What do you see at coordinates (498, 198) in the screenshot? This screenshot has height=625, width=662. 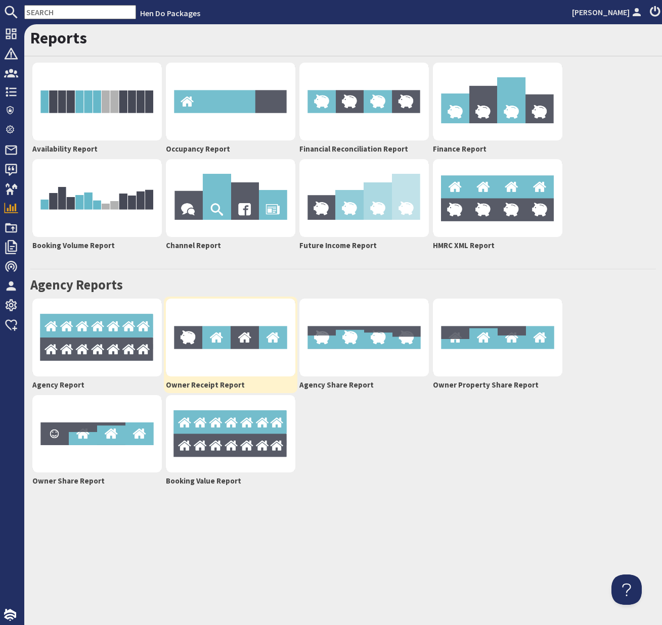 I see `img: hmrc-report-7e47fe54d664a6519f7bff59c47da927abdb786ffdf23fbaa80a4261718d00d7.png` at bounding box center [498, 198].